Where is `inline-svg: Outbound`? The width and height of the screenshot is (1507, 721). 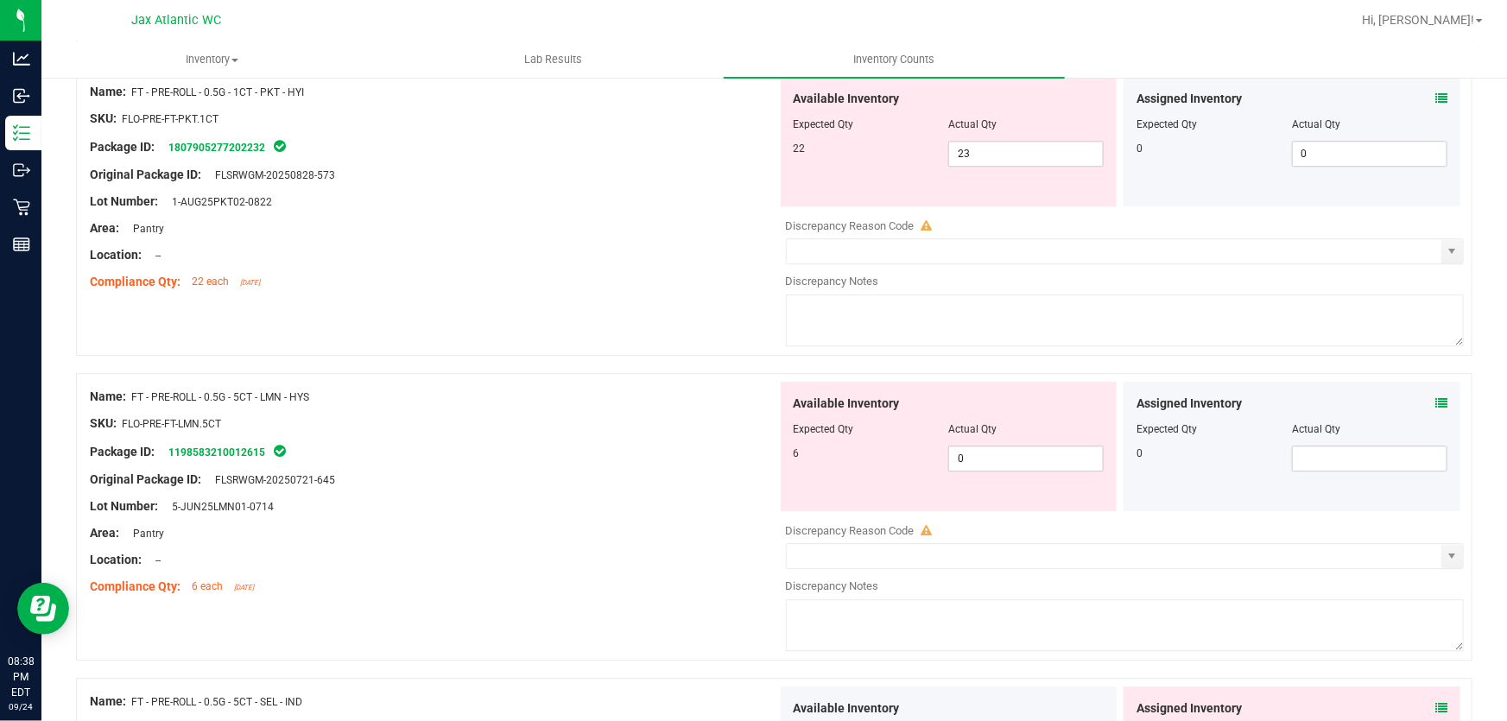
inline-svg: Outbound is located at coordinates (22, 170).